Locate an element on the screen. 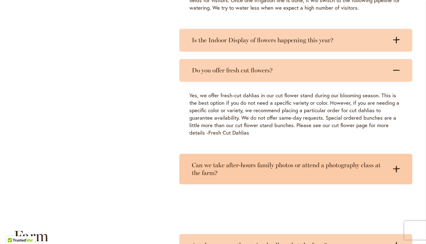 The width and height of the screenshot is (426, 244). summary: Is the Indoor Display of flowers happening this year? is located at coordinates (296, 40).